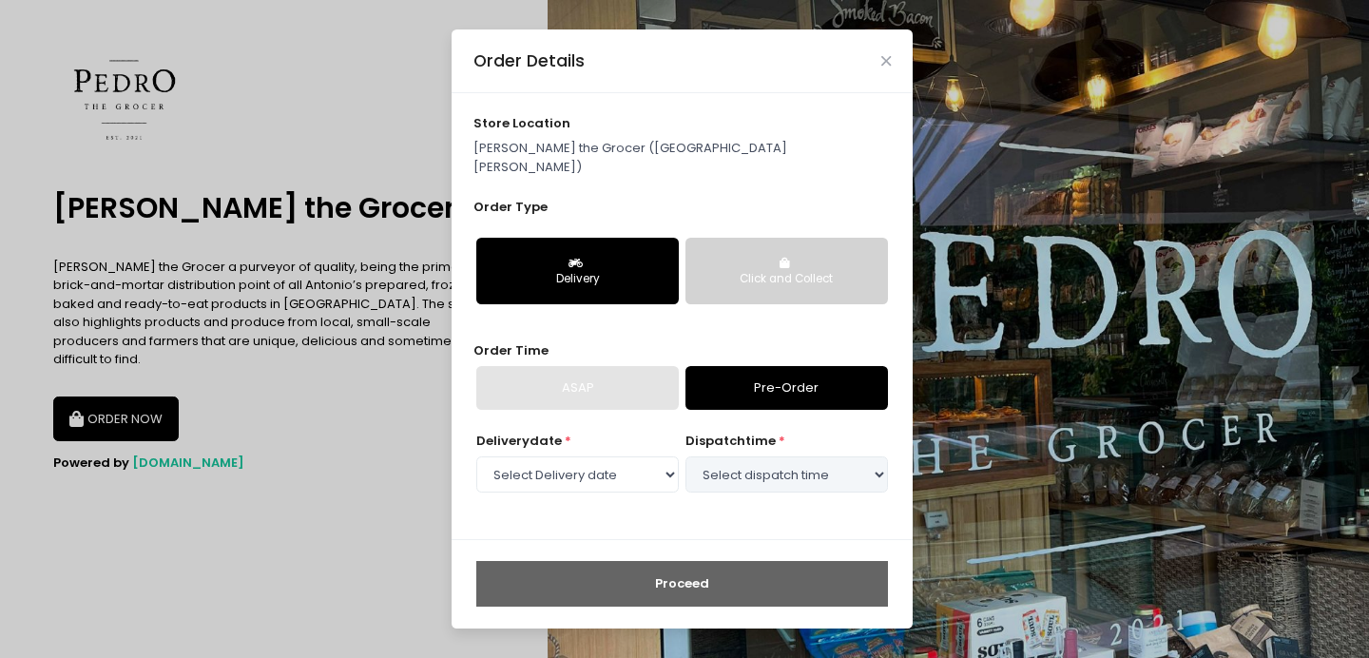  What do you see at coordinates (577, 271) in the screenshot?
I see `button: Delivery` at bounding box center [577, 271].